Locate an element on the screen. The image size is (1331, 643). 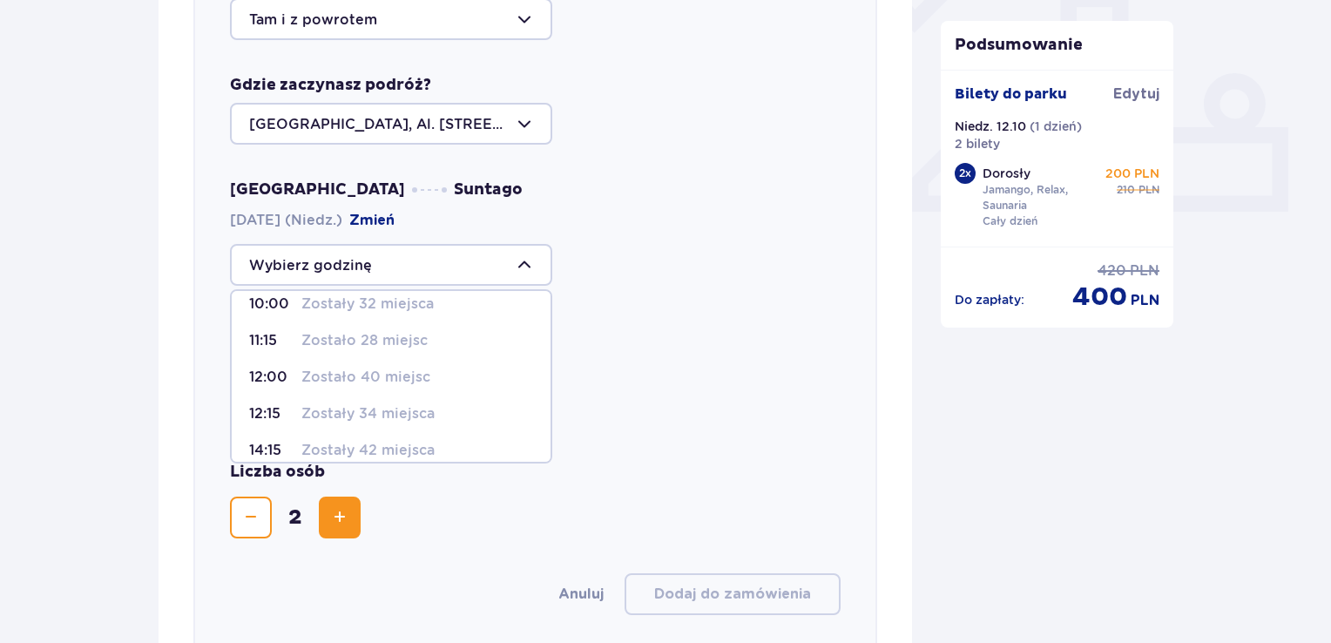
p: Dodaj do zamówienia is located at coordinates (733, 594).